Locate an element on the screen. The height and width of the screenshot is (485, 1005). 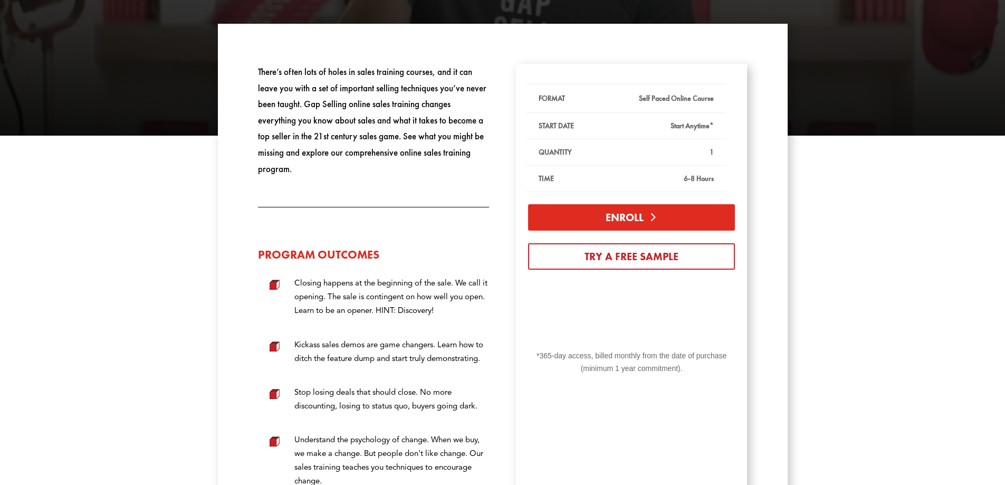
strong: TIME is located at coordinates (546, 178).